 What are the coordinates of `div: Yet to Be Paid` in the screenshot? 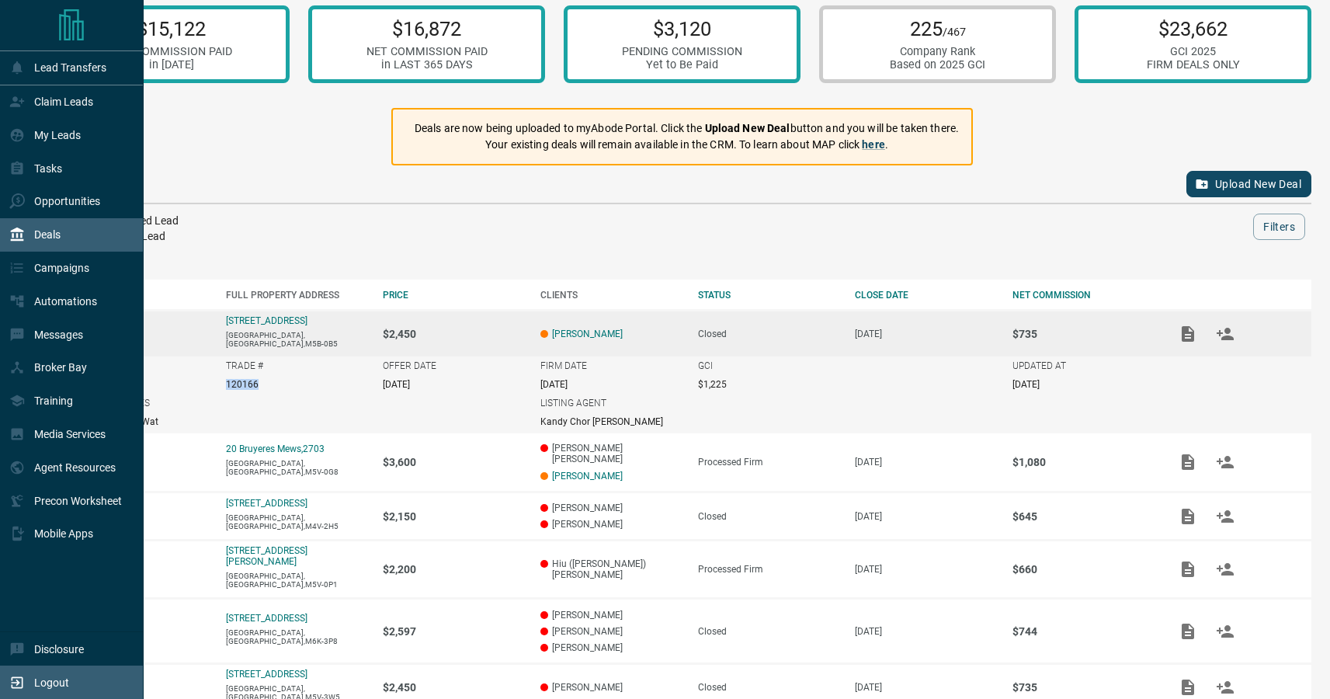 It's located at (682, 64).